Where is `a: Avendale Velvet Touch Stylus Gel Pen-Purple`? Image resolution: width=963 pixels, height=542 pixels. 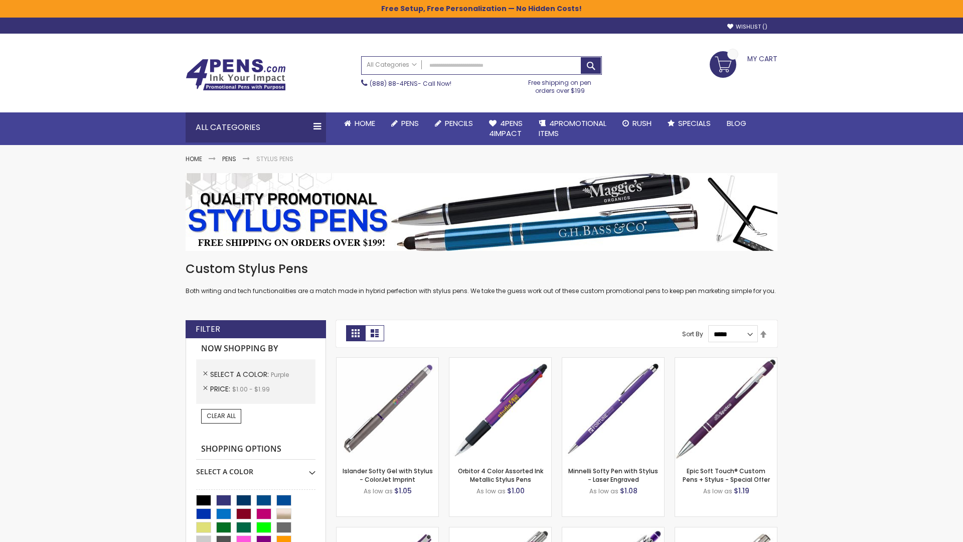
a: Avendale Velvet Touch Stylus Gel Pen-Purple is located at coordinates (387, 531).